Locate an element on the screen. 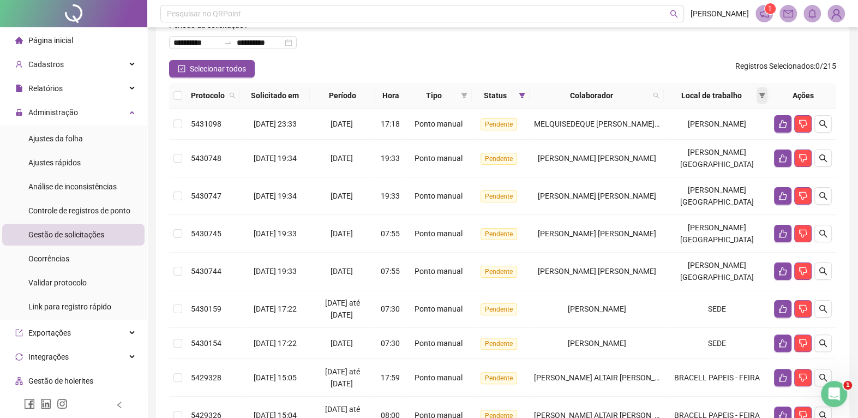 This screenshot has width=858, height=418. th: Período is located at coordinates (343, 95).